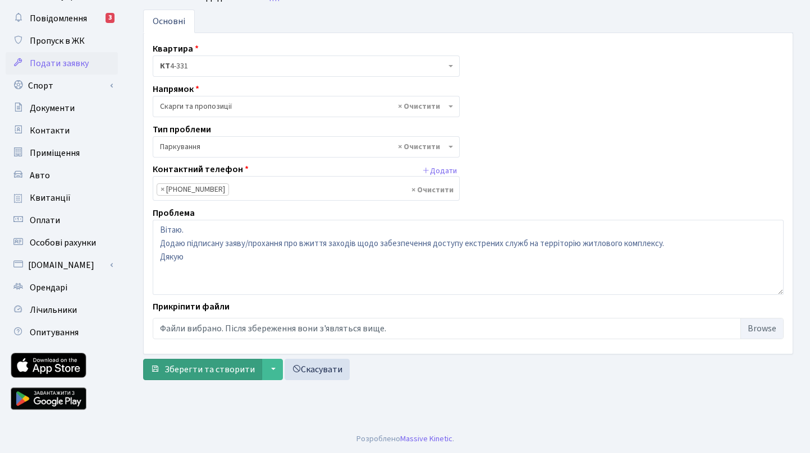 This screenshot has height=453, width=810. I want to click on span: Квитанції, so click(50, 198).